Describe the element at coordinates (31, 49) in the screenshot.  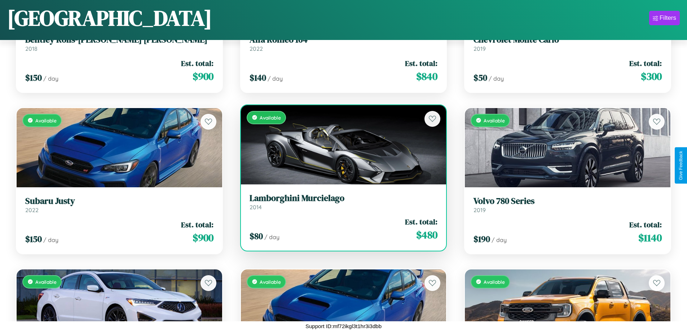
I see `span: 2018` at that location.